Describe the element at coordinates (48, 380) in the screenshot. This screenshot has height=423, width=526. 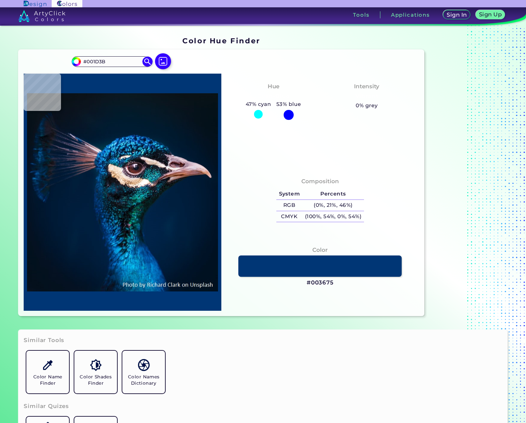
I see `h5: Color Name Finder` at that location.